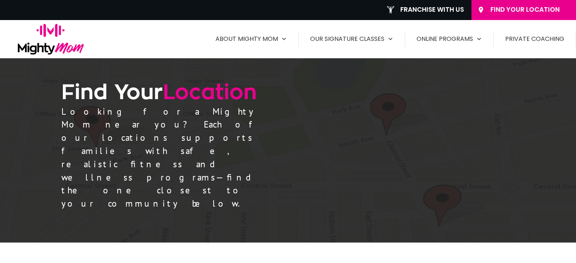 This screenshot has height=263, width=576. What do you see at coordinates (51, 39) in the screenshot?
I see `img: logo-mighty-mom-full` at bounding box center [51, 39].